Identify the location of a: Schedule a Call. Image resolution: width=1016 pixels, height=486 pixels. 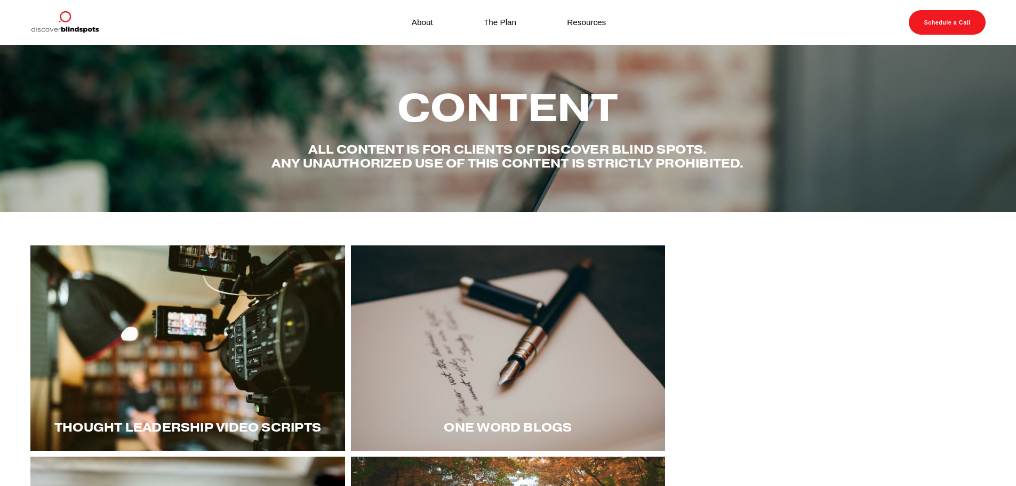
(947, 22).